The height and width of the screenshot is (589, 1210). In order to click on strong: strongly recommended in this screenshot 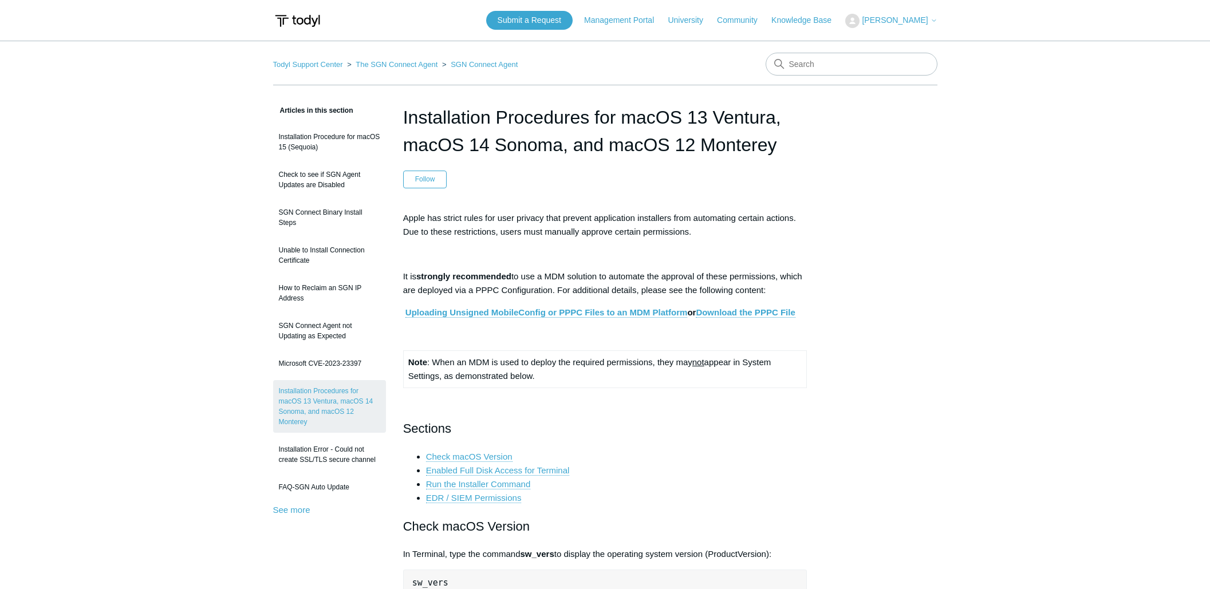, I will do `click(464, 276)`.